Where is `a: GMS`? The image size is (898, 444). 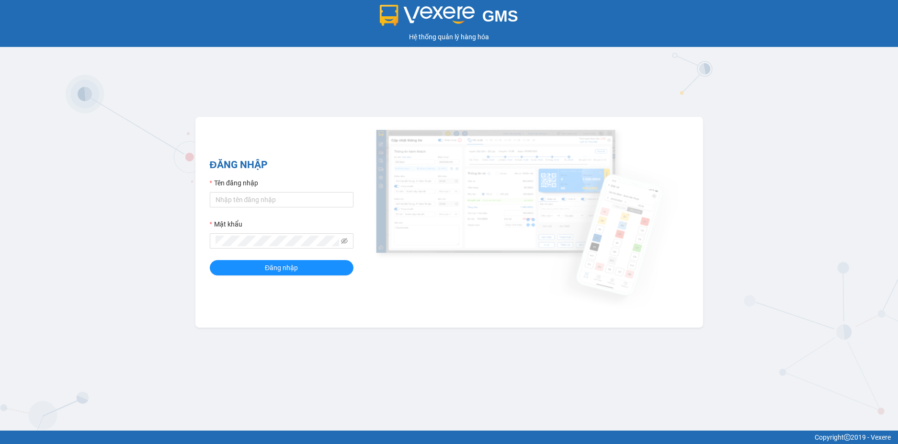
a: GMS is located at coordinates (449, 18).